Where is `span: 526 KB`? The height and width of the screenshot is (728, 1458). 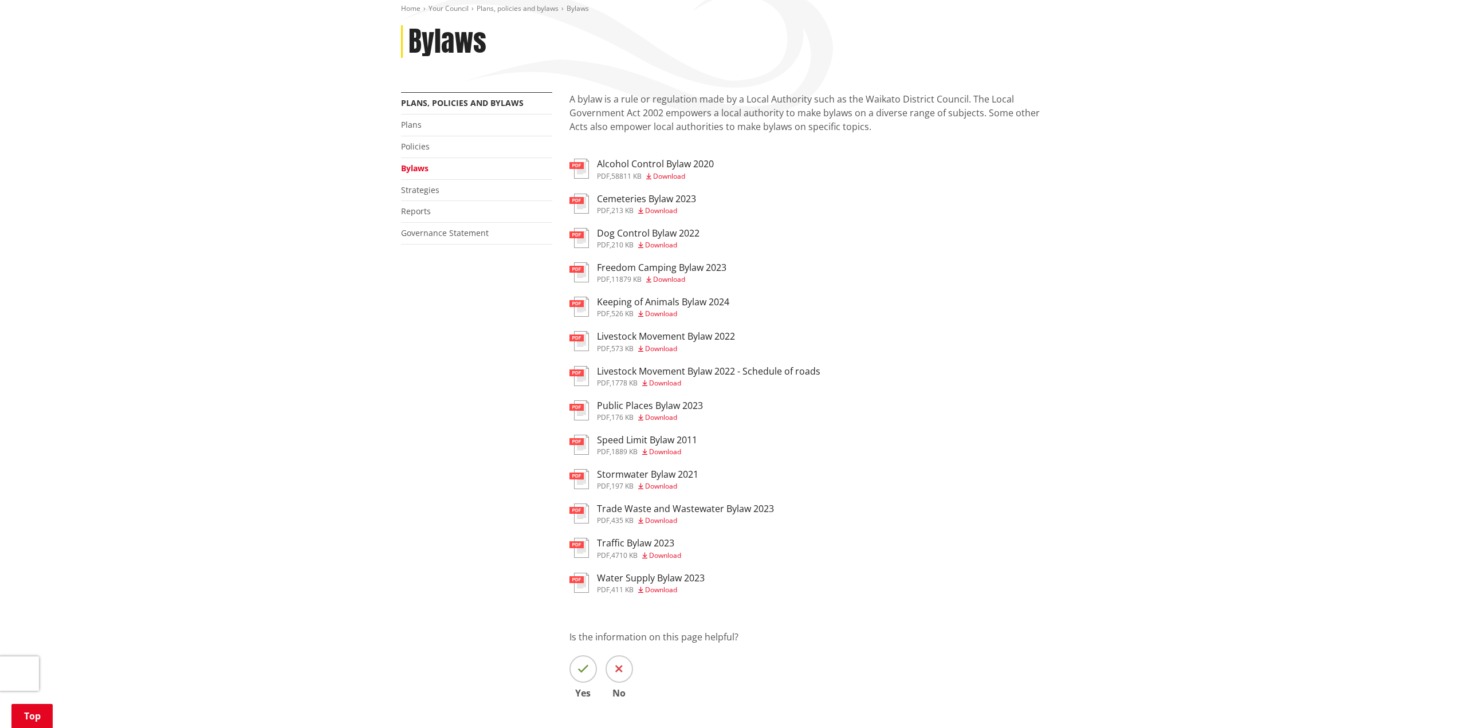
span: 526 KB is located at coordinates (622, 313).